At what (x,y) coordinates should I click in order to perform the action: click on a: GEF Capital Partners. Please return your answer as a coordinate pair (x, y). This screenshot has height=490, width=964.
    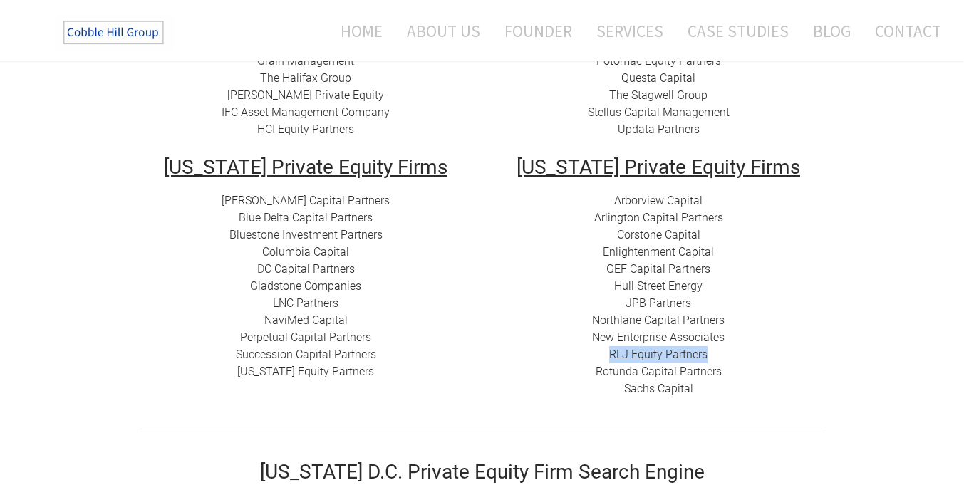
    Looking at the image, I should click on (659, 269).